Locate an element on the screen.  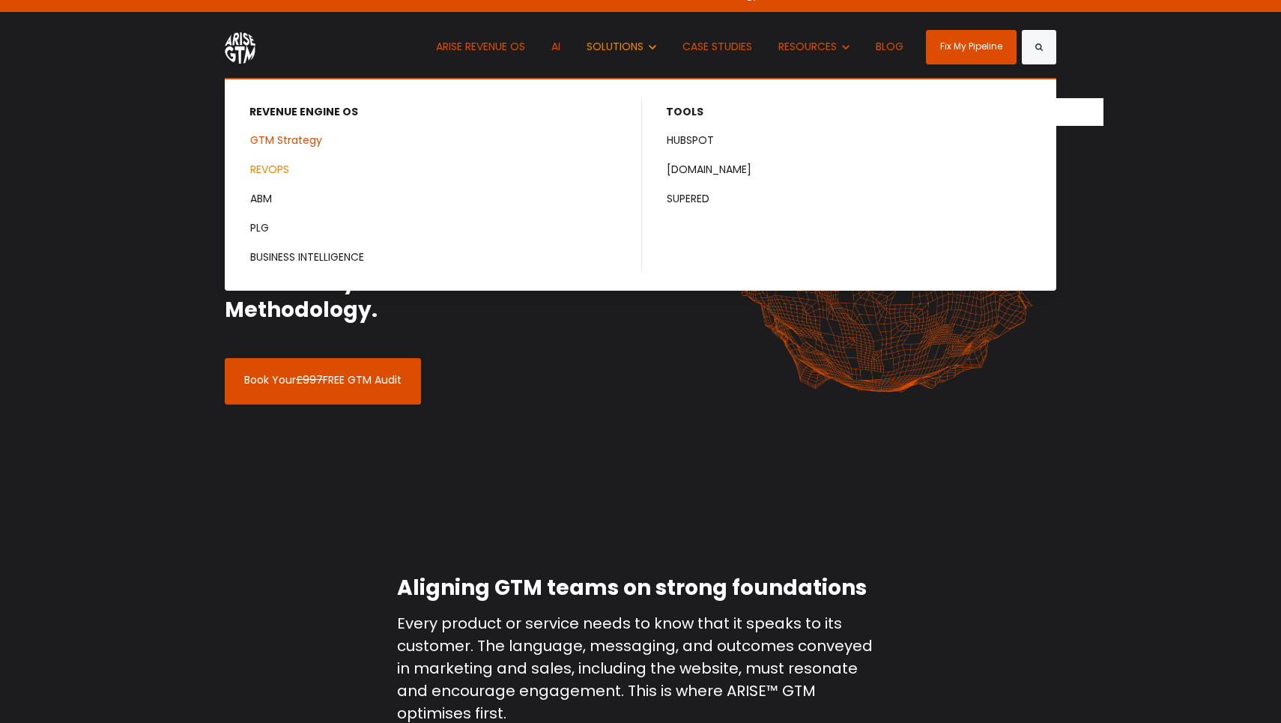
a: CASE STUDIES is located at coordinates (717, 46).